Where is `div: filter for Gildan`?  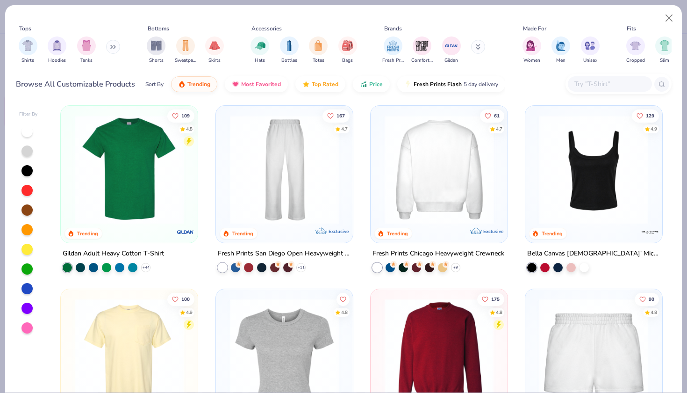 div: filter for Gildan is located at coordinates (452, 50).